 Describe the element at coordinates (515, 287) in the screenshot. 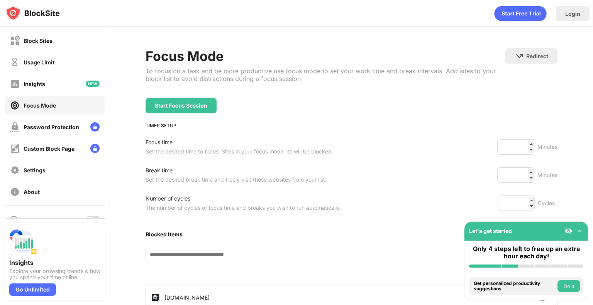

I see `div: Get personalized productivity suggestions` at that location.